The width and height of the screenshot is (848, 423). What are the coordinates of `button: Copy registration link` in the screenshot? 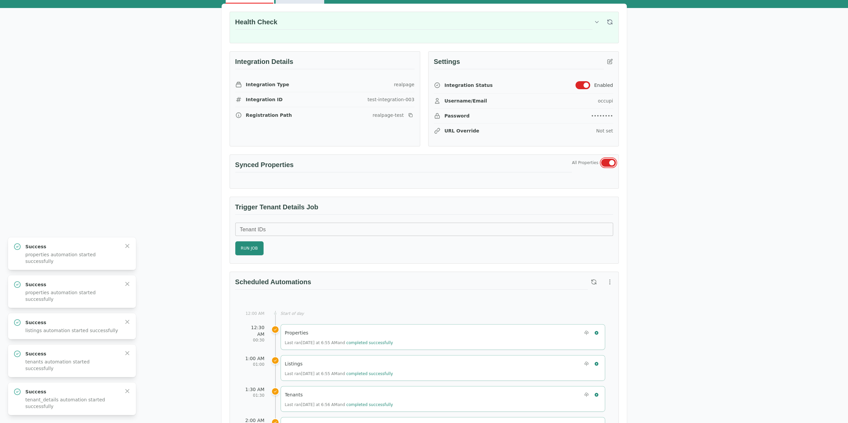 It's located at (410, 115).